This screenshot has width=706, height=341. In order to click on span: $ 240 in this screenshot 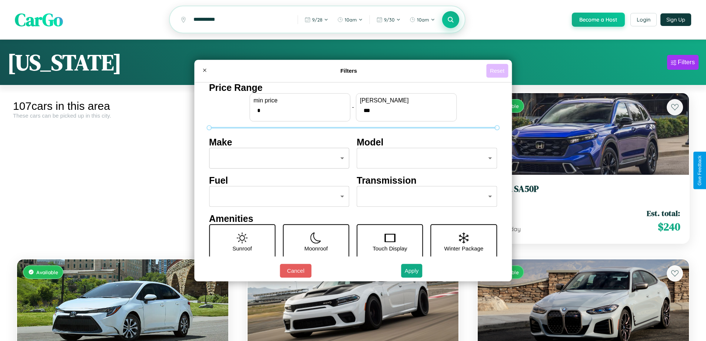, I will do `click(669, 226)`.